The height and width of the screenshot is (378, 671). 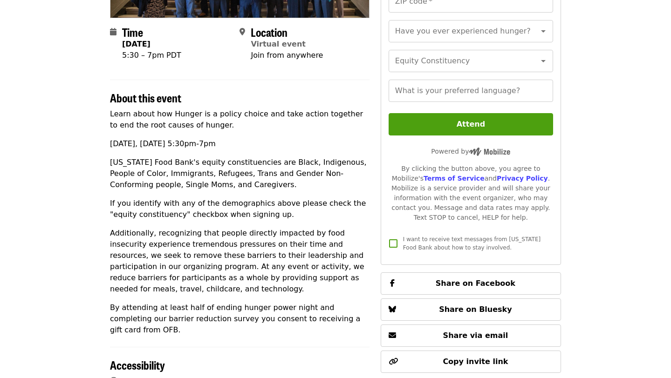 I want to click on span: Virtual event, so click(x=278, y=44).